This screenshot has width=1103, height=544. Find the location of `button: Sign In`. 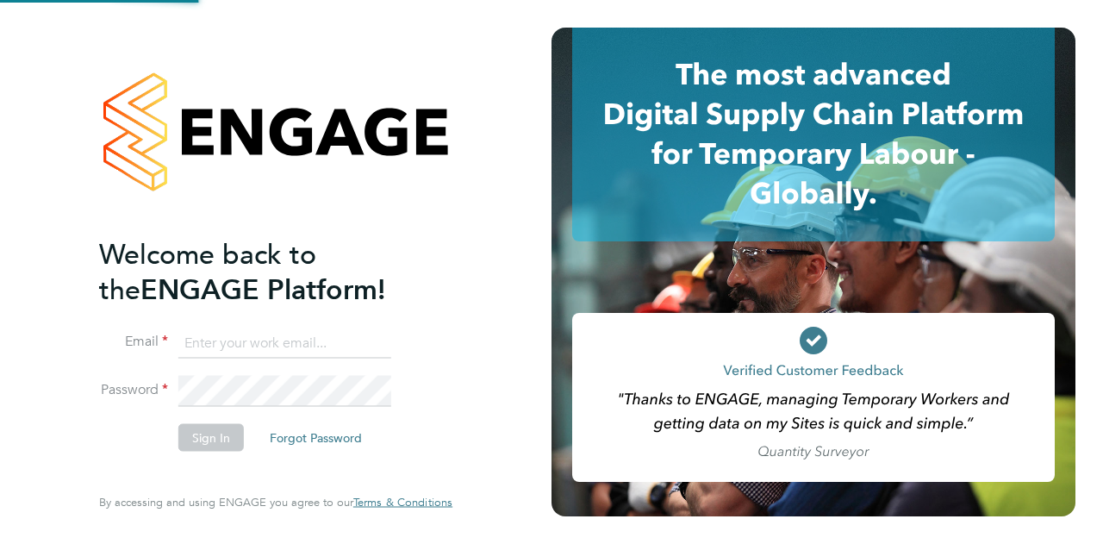

button: Sign In is located at coordinates (211, 438).